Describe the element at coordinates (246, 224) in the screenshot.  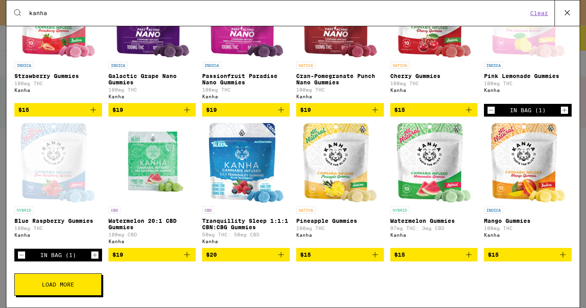
I see `p: Tranquillity Sleep 1:1:1 CBN:CBG Gummies` at that location.